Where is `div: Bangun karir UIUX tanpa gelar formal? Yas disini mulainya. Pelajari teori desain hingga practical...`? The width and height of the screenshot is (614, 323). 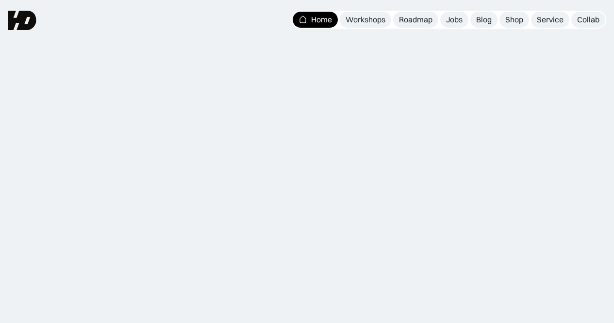
div: Bangun karir UIUX tanpa gelar formal? Yas disini mulainya. Pelajari teori desain hingga practical... is located at coordinates (307, 193).